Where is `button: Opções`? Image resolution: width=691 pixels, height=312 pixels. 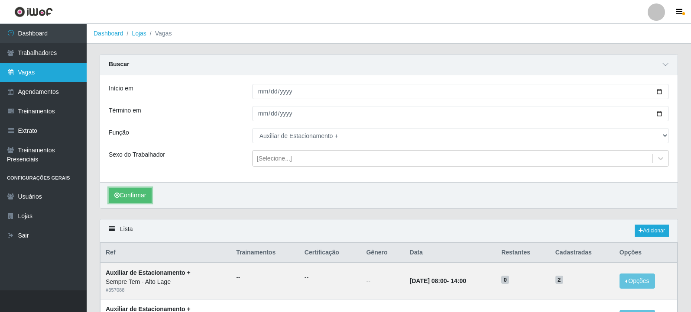
button: Opções is located at coordinates (637, 281).